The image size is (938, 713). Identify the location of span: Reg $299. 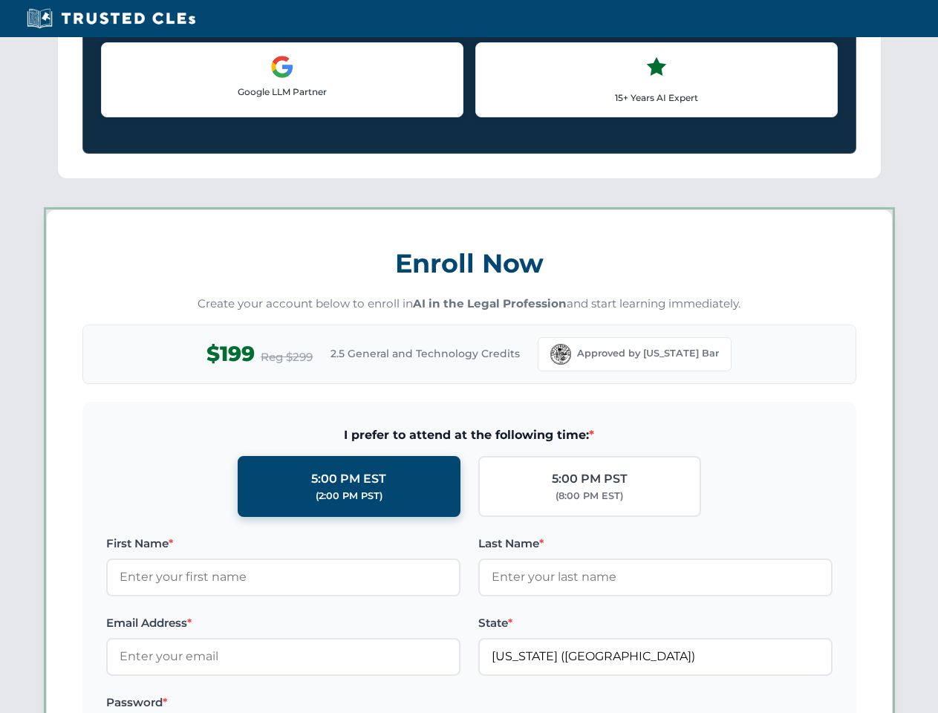
(287, 357).